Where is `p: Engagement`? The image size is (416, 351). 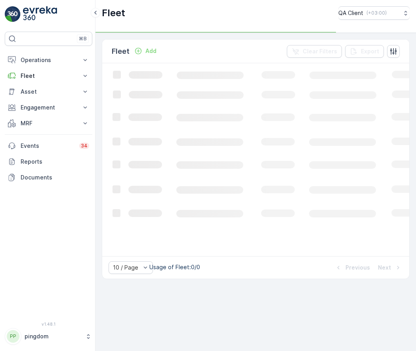
p: Engagement is located at coordinates (48, 108).